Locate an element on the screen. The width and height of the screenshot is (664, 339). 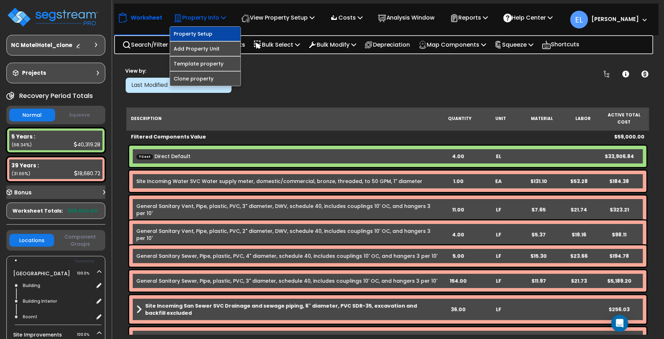
div: Room1 is located at coordinates (57, 317).